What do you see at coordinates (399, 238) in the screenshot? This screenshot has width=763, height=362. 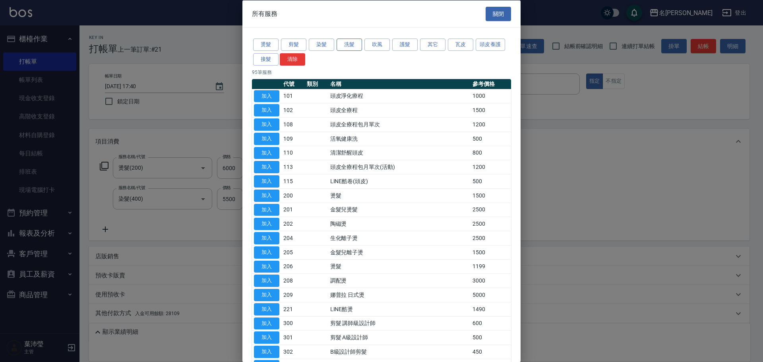 I see `td: 生化離子燙` at bounding box center [399, 238].